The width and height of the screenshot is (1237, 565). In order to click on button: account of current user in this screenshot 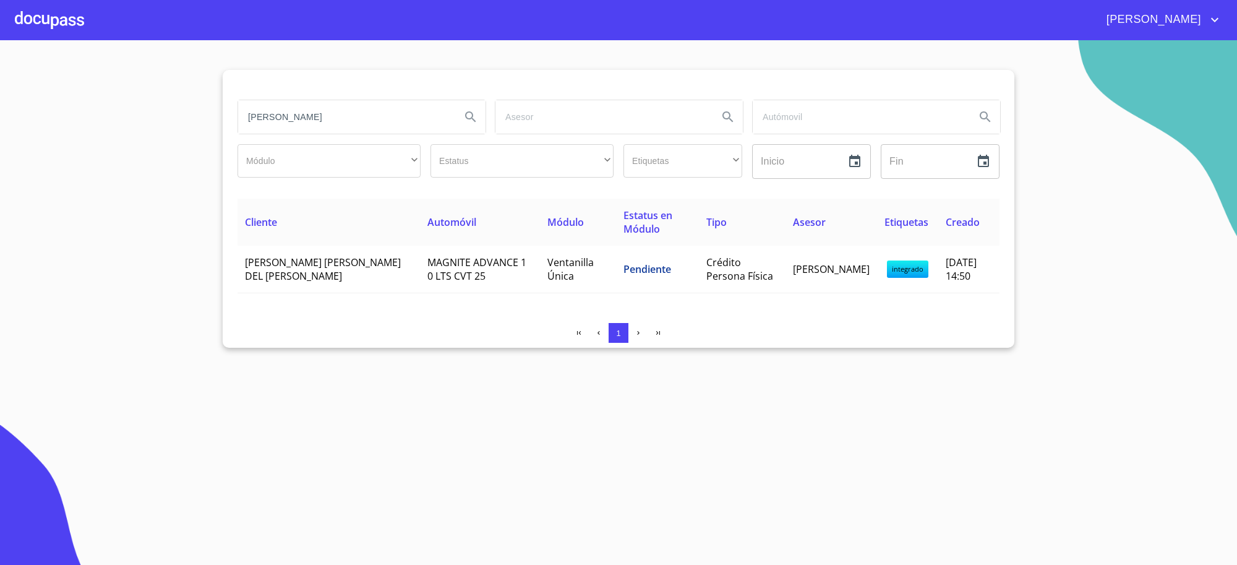, I will do `click(1159, 20)`.